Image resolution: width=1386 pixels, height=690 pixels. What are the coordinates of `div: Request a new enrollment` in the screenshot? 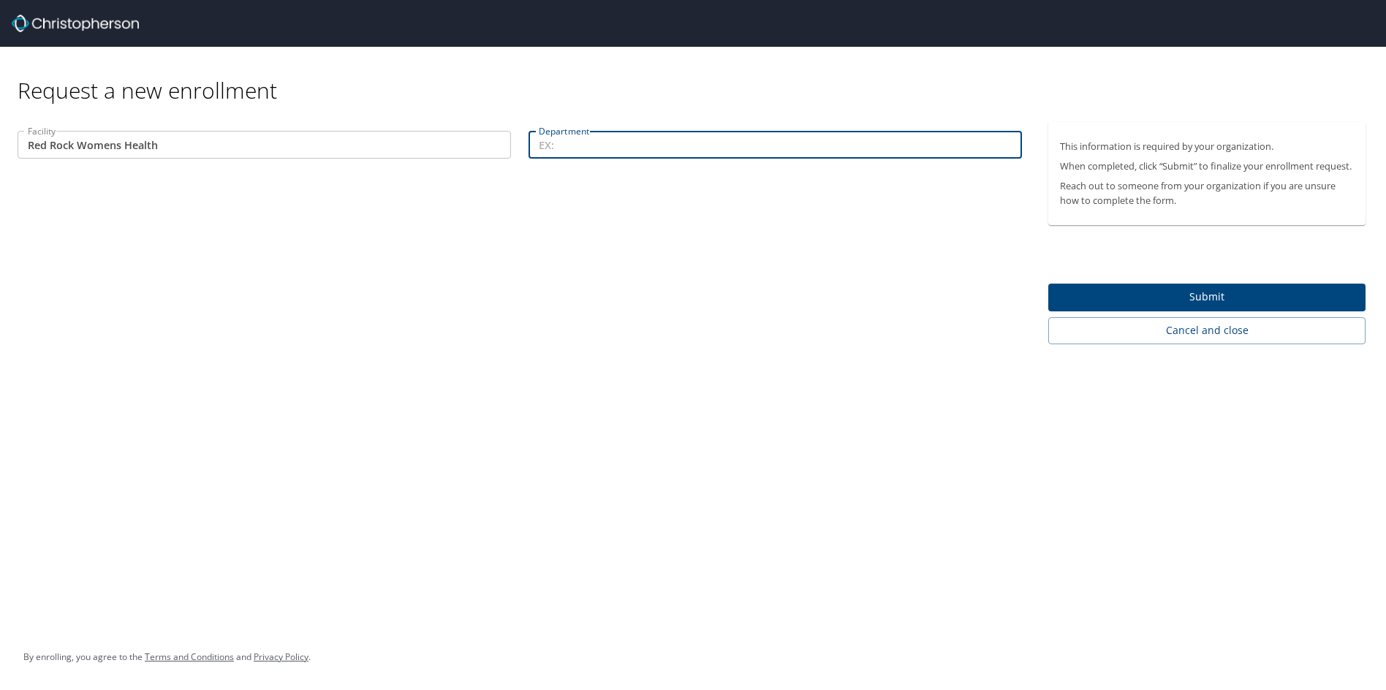 It's located at (697, 75).